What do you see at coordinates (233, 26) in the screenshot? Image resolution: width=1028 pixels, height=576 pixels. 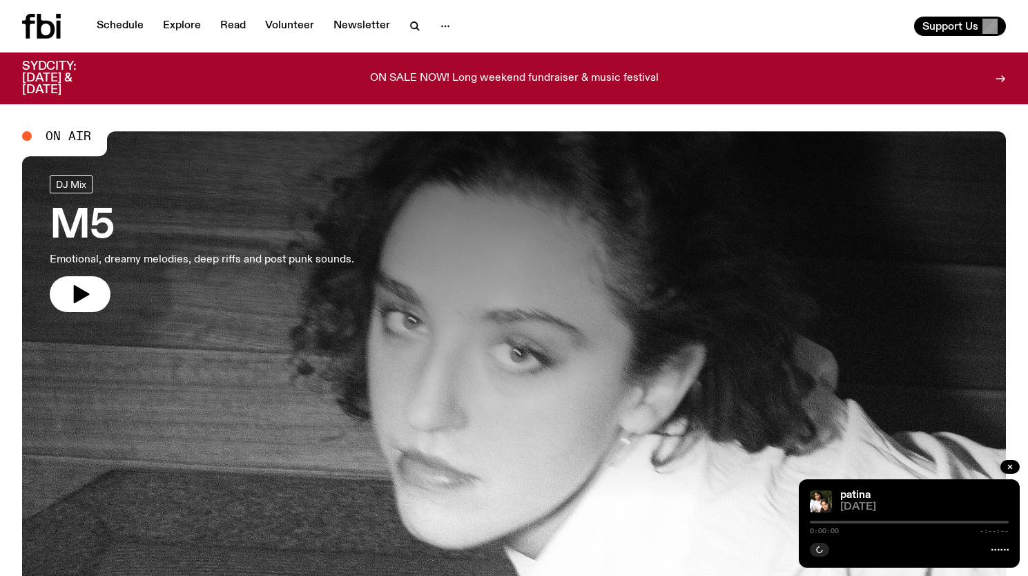 I see `a: Read` at bounding box center [233, 26].